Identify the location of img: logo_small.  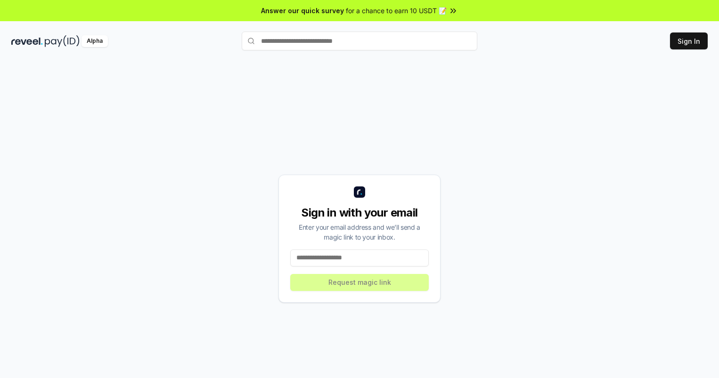
(359, 192).